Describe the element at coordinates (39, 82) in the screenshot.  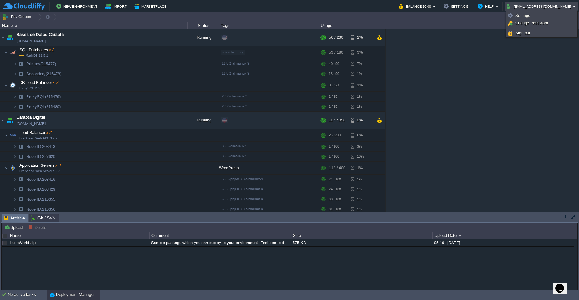
I see `span: DB Load Balancer` at that location.